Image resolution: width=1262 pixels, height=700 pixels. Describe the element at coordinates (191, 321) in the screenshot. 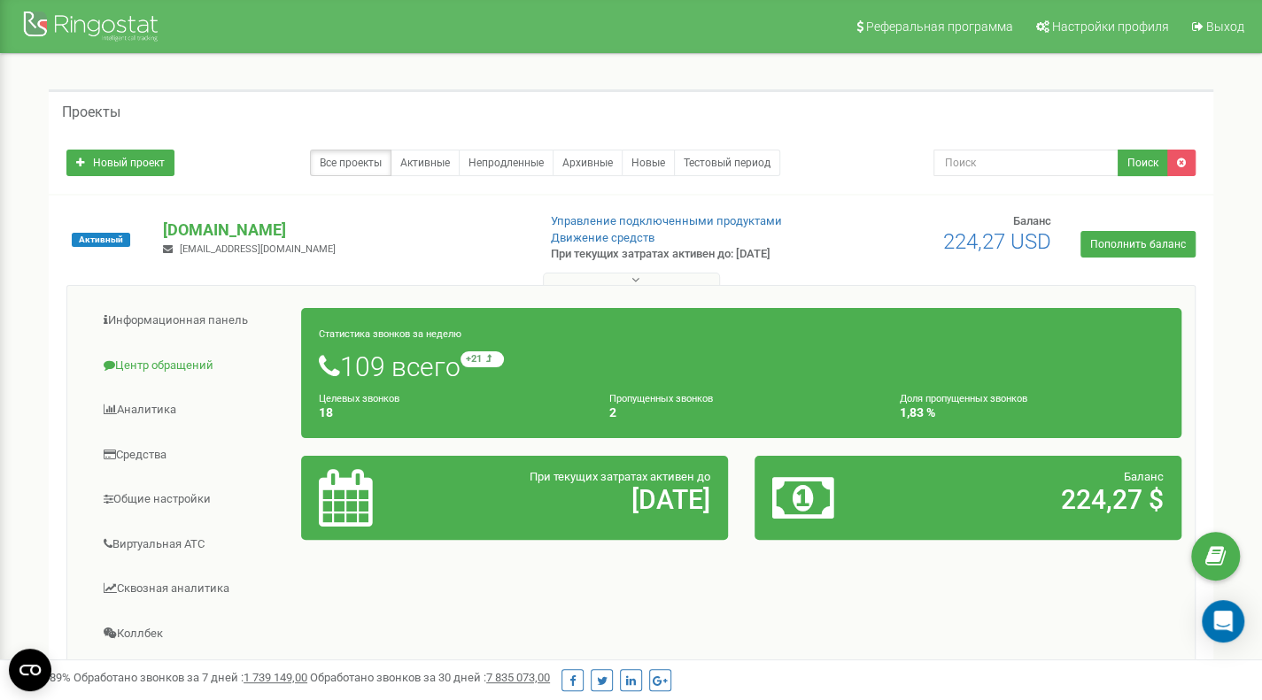

I see `a: Информационная панель` at that location.